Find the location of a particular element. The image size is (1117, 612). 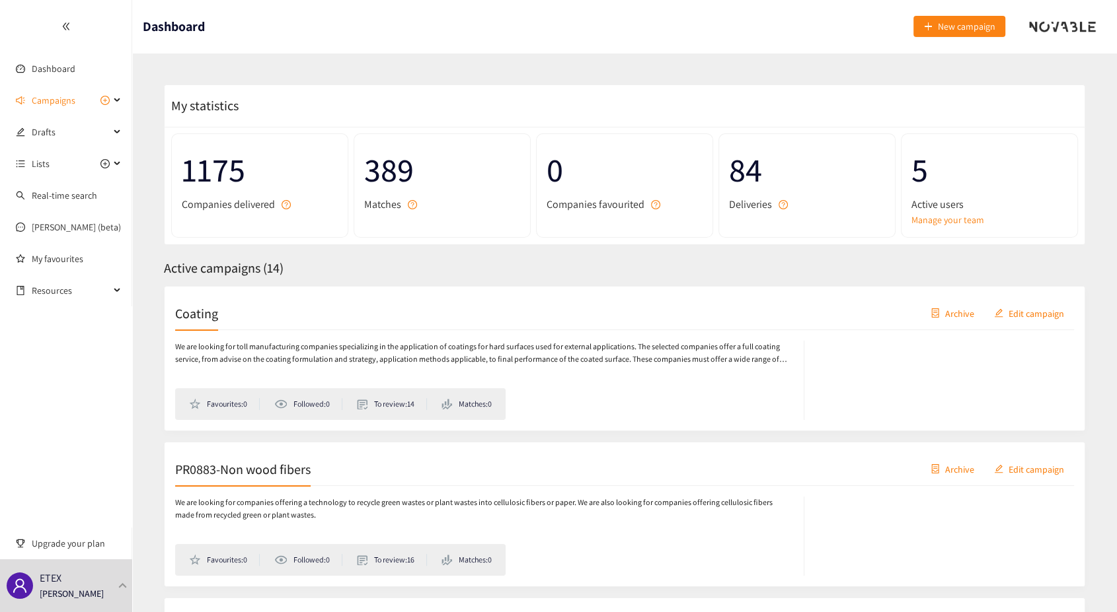

p: We are looking for toll manufacturing companies specializing in the application of coatings for h... is located at coordinates (482, 353).